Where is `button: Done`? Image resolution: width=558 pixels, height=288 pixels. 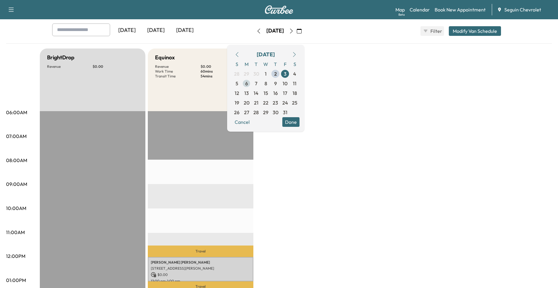 button: Done is located at coordinates (291, 122).